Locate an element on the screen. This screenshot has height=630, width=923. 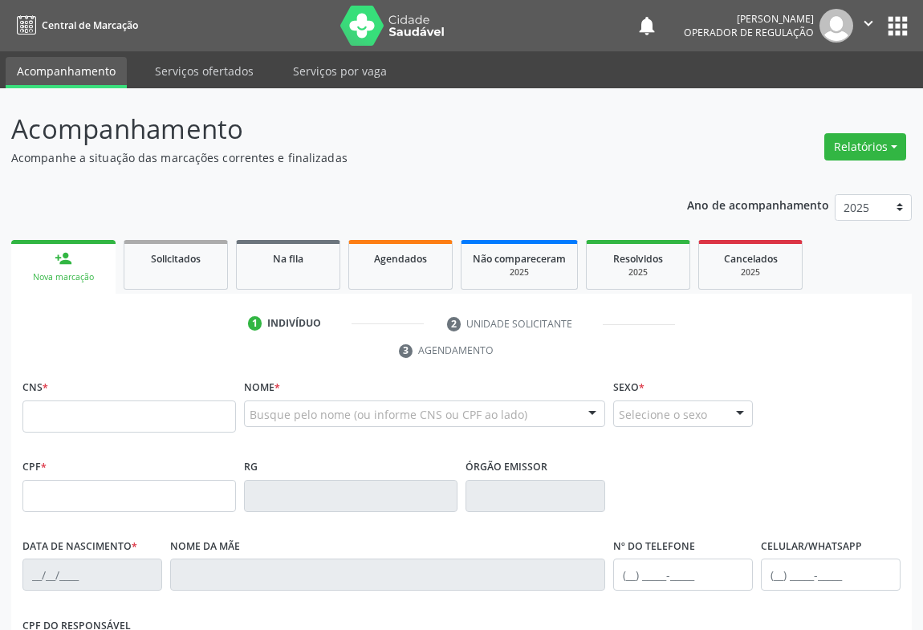
span: Central de Marcação is located at coordinates (90, 25).